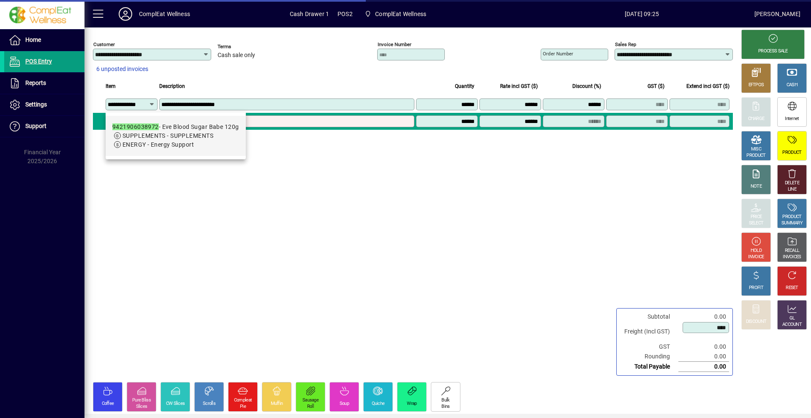 This screenshot has width=811, height=418. Describe the element at coordinates (650, 357) in the screenshot. I see `td: Rounding` at that location.